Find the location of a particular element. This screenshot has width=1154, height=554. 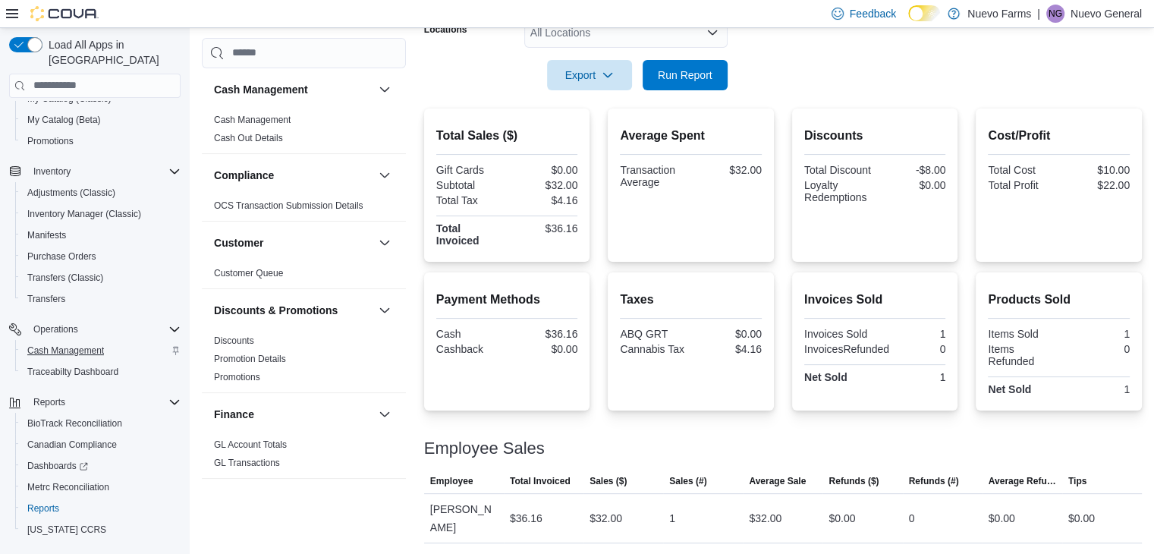

p: Nuevo General is located at coordinates (1107, 14).